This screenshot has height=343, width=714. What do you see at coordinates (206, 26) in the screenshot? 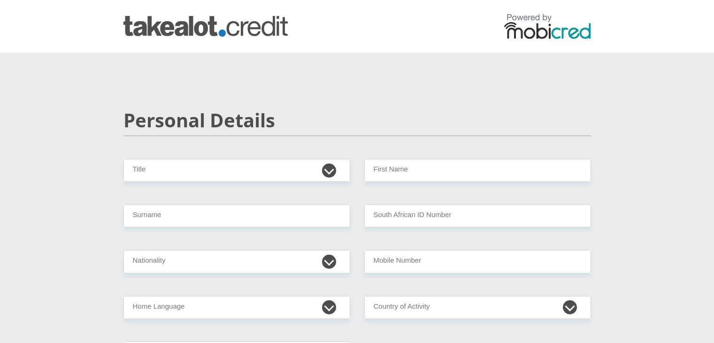
I see `img: takealot_credit logo` at bounding box center [206, 26].